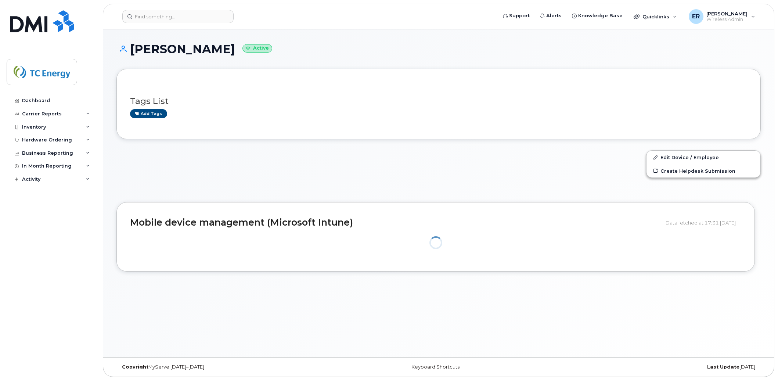 The image size is (778, 377). Describe the element at coordinates (395, 222) in the screenshot. I see `h2: Mobile device management (Microsoft Intune)` at that location.